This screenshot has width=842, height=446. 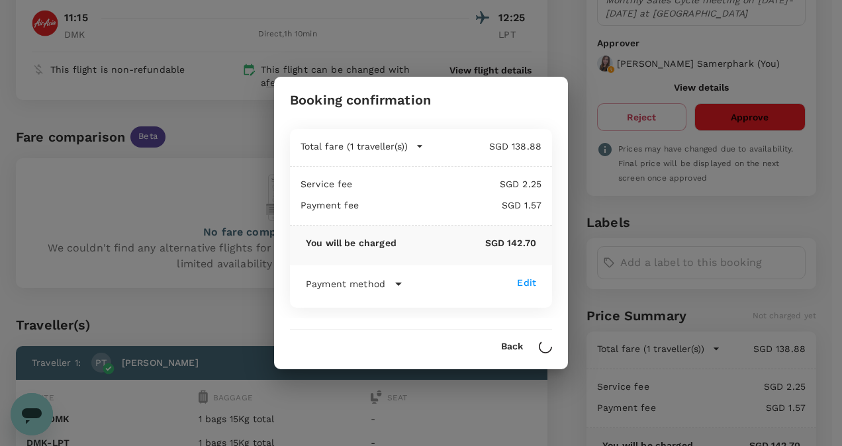 I want to click on h3: Booking confirmation, so click(x=360, y=100).